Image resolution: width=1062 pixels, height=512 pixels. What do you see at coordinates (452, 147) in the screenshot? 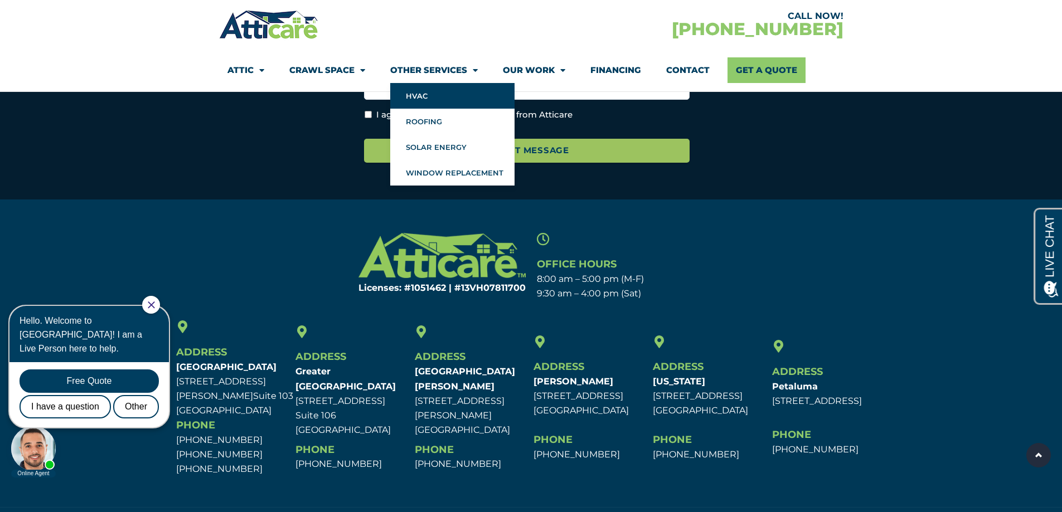
I see `a: Solar Energy` at bounding box center [452, 147].